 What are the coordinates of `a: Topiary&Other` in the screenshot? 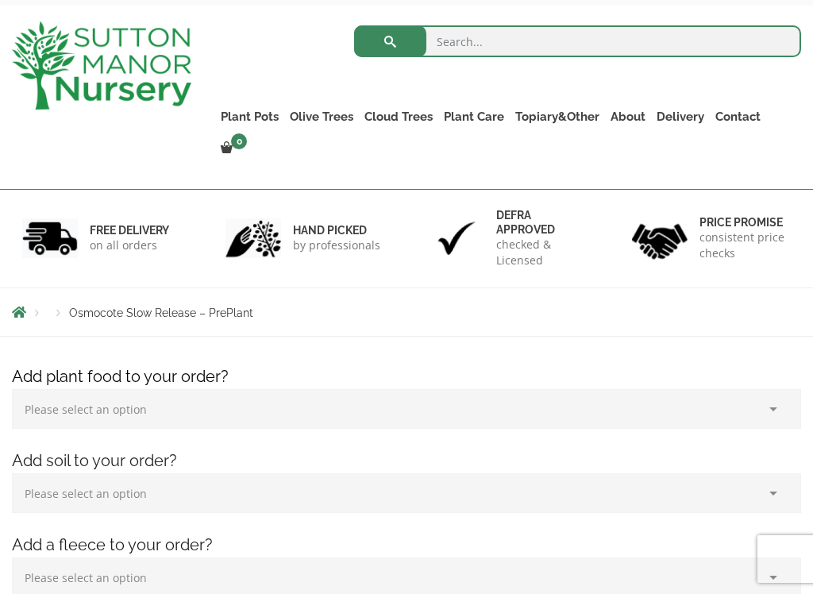 It's located at (557, 117).